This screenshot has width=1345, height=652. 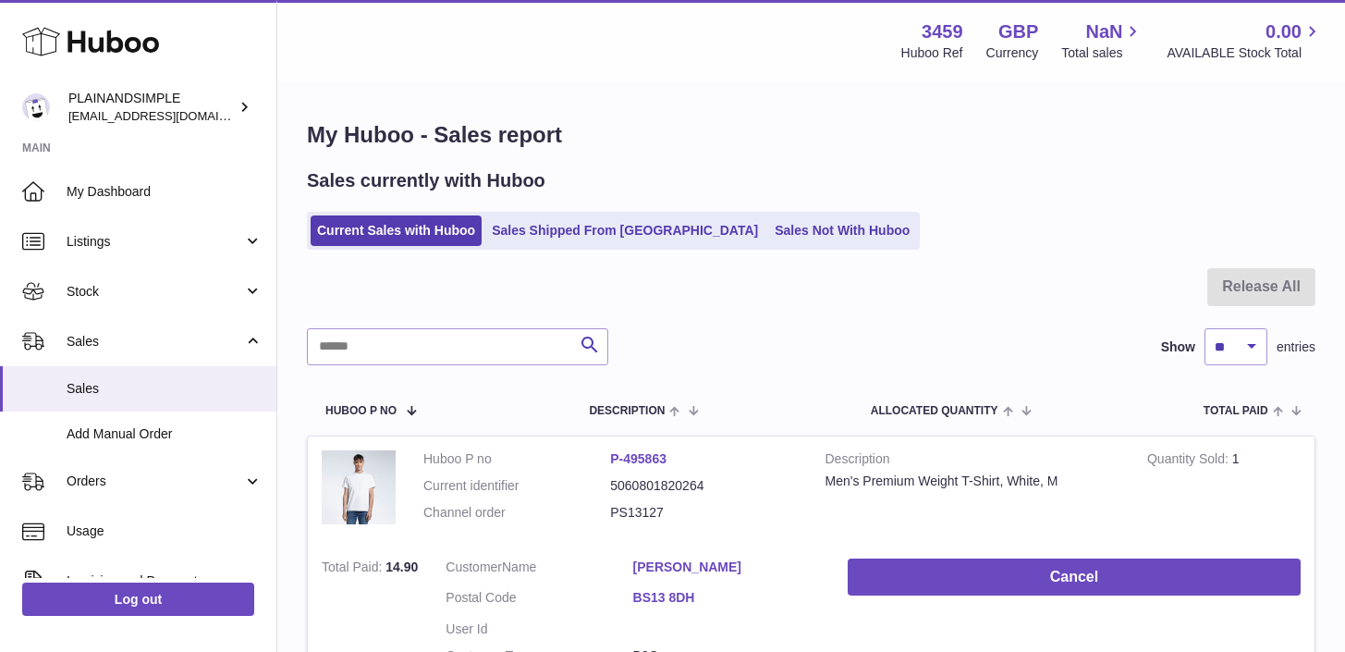 I want to click on div: Currency, so click(x=1012, y=53).